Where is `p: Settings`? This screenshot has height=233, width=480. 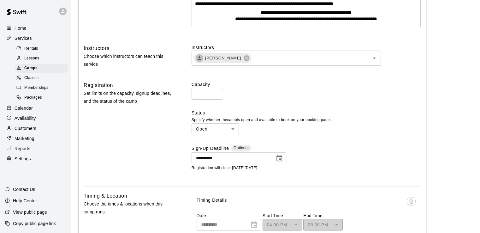
p: Settings is located at coordinates (23, 158).